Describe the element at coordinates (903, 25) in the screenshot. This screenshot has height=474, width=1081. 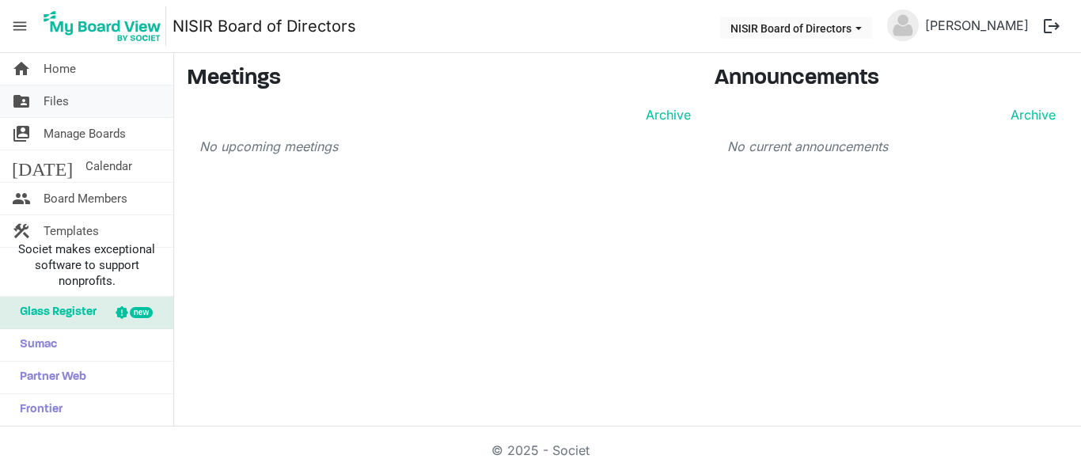
I see `img: no-profile-picture.svg` at that location.